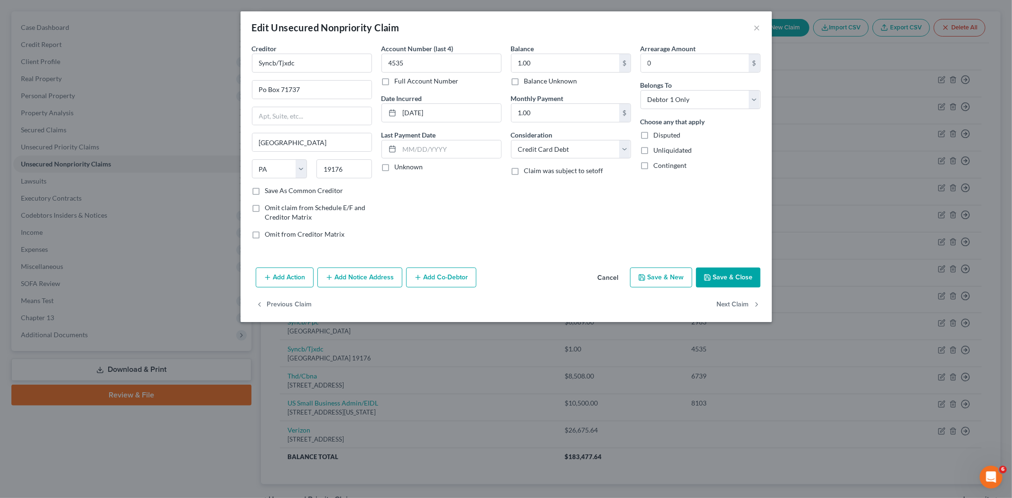  Describe the element at coordinates (304, 191) in the screenshot. I see `label: Save As Common Creditor` at that location.